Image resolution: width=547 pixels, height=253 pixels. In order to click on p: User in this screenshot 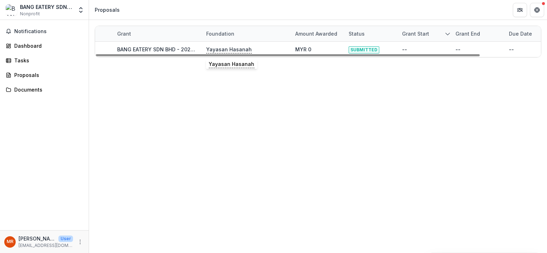, I will do `click(66, 239)`.